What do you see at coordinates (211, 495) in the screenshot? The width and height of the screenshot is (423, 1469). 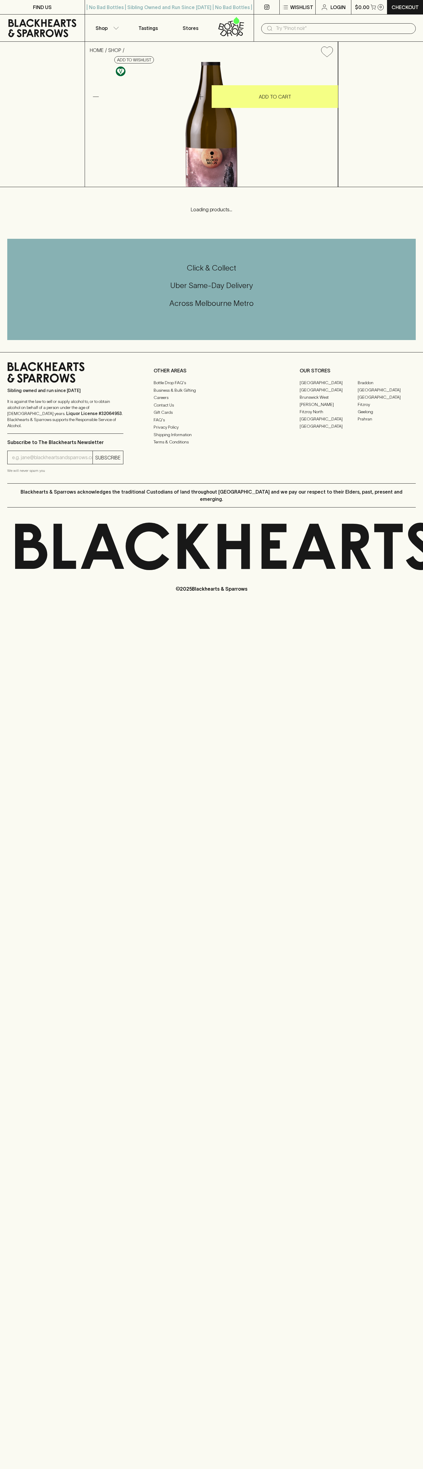 I see `p: Blackhearts & Sparrows acknowledges the traditional Custodians of land throughout [GEOGRAPHIC_DAT...` at bounding box center [211, 495].